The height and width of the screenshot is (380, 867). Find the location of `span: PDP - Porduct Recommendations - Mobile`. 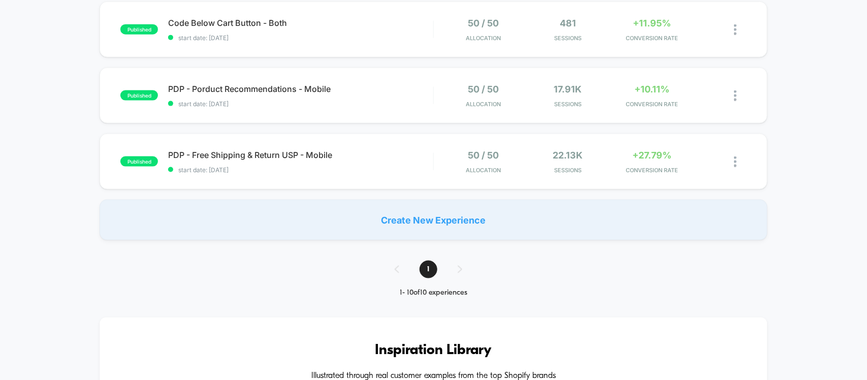

span: PDP - Porduct Recommendations - Mobile is located at coordinates (300, 89).